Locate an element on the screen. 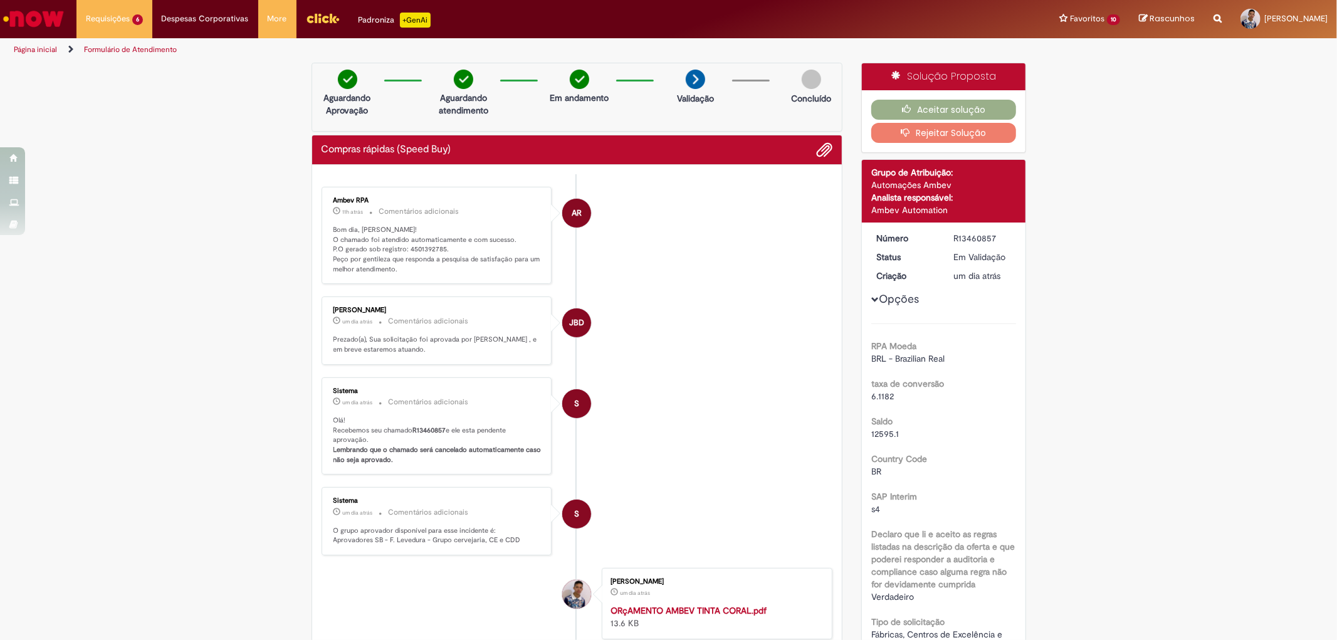 This screenshot has height=640, width=1337. div: R13460857 is located at coordinates (983, 238).